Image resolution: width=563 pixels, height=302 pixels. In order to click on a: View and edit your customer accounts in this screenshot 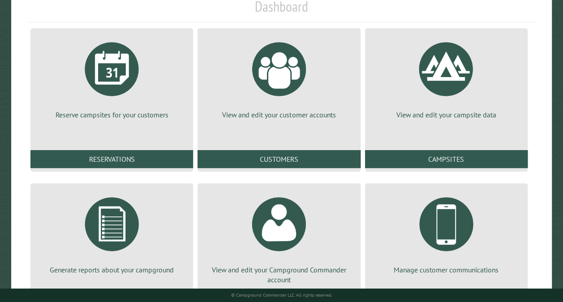, I will do `click(279, 77)`.